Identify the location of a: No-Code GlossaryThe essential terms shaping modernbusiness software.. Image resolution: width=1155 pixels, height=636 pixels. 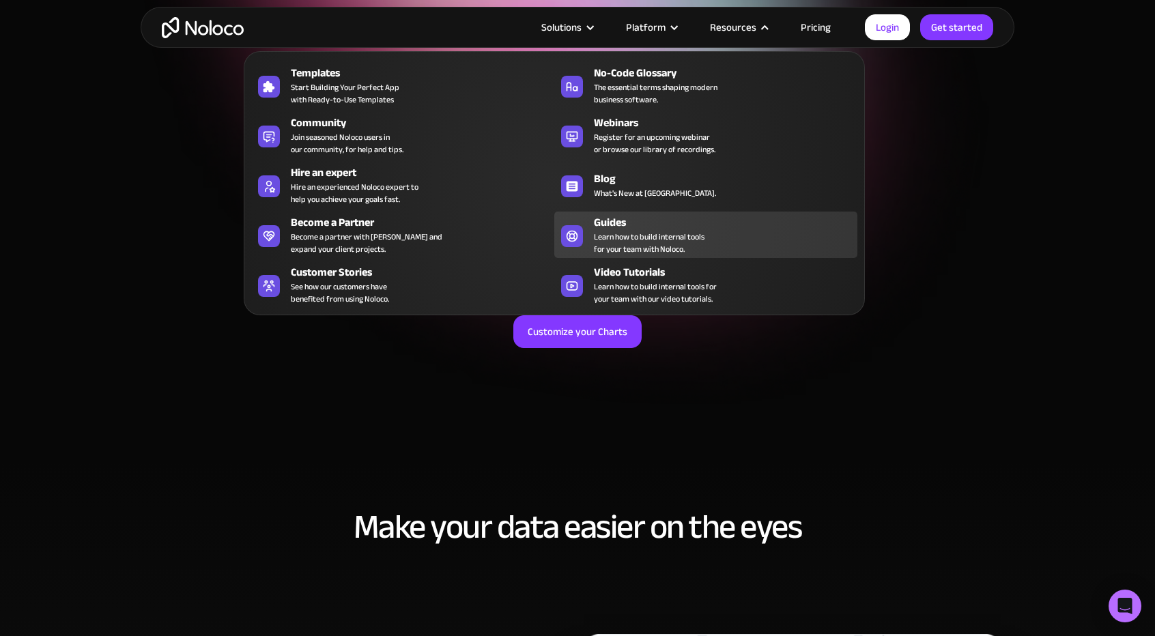
(706, 85).